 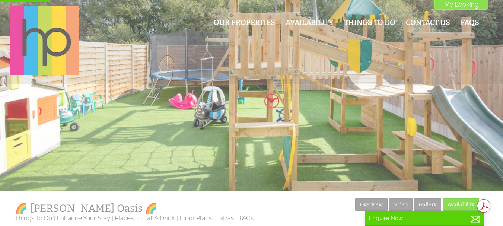 I want to click on a: Video, so click(x=400, y=204).